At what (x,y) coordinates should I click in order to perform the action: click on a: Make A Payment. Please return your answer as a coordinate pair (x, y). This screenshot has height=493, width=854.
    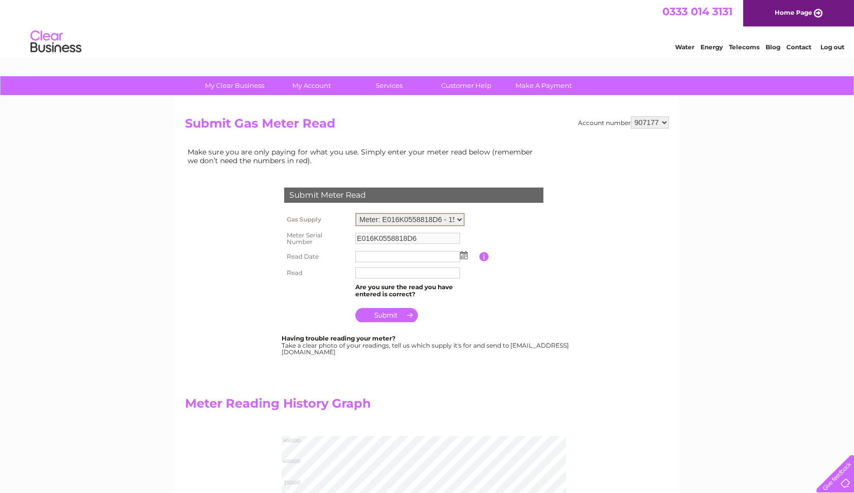
    Looking at the image, I should click on (544, 85).